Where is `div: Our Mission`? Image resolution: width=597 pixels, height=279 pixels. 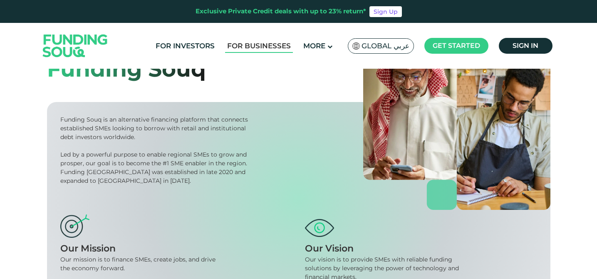 div: Our Mission is located at coordinates (176, 248).